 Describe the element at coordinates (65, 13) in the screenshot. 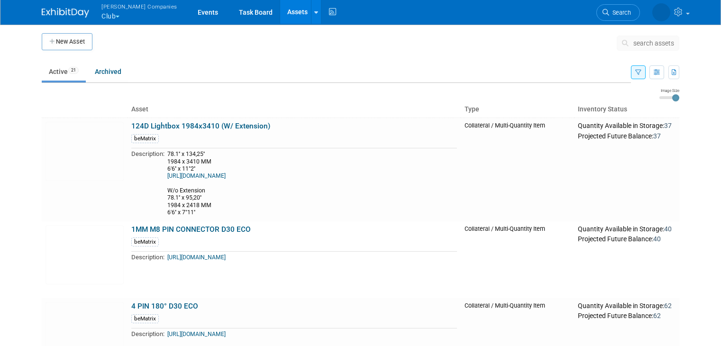

I see `img: ExhibitDay` at that location.